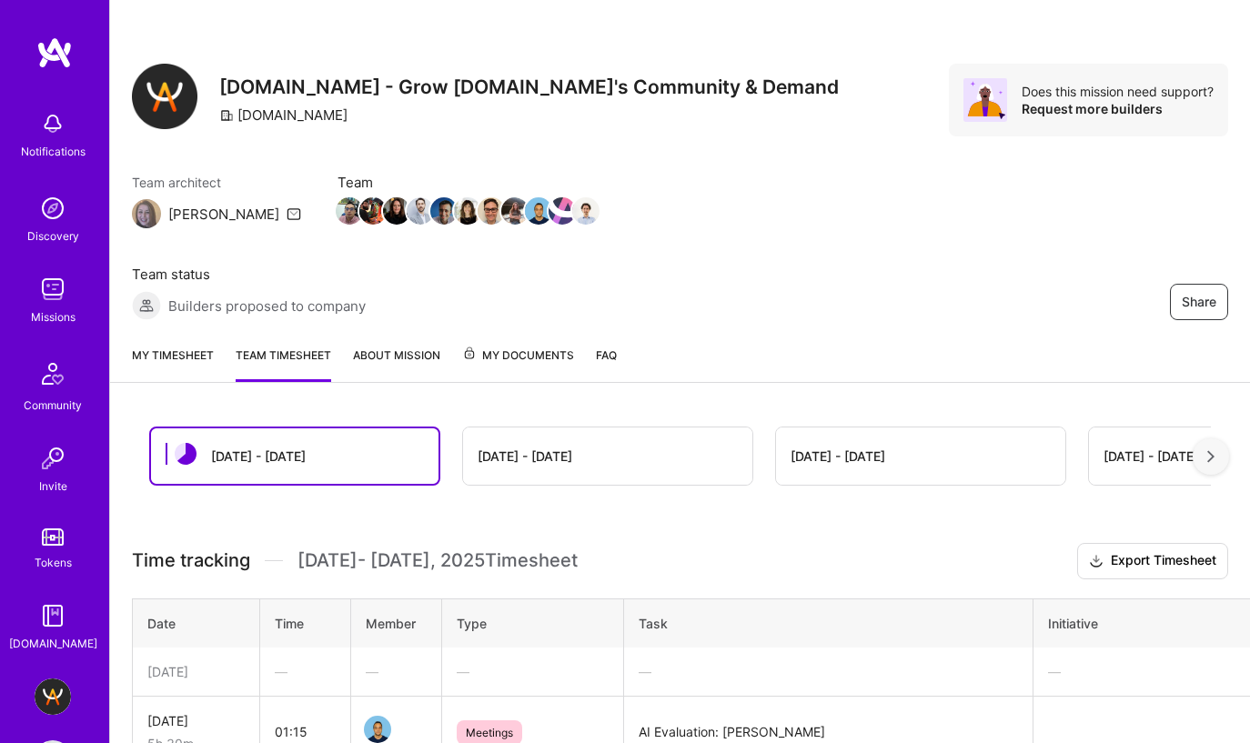 The image size is (1250, 743). What do you see at coordinates (53, 697) in the screenshot?
I see `a: A.Team - Grow A.Team's Community & Demand` at bounding box center [53, 697].